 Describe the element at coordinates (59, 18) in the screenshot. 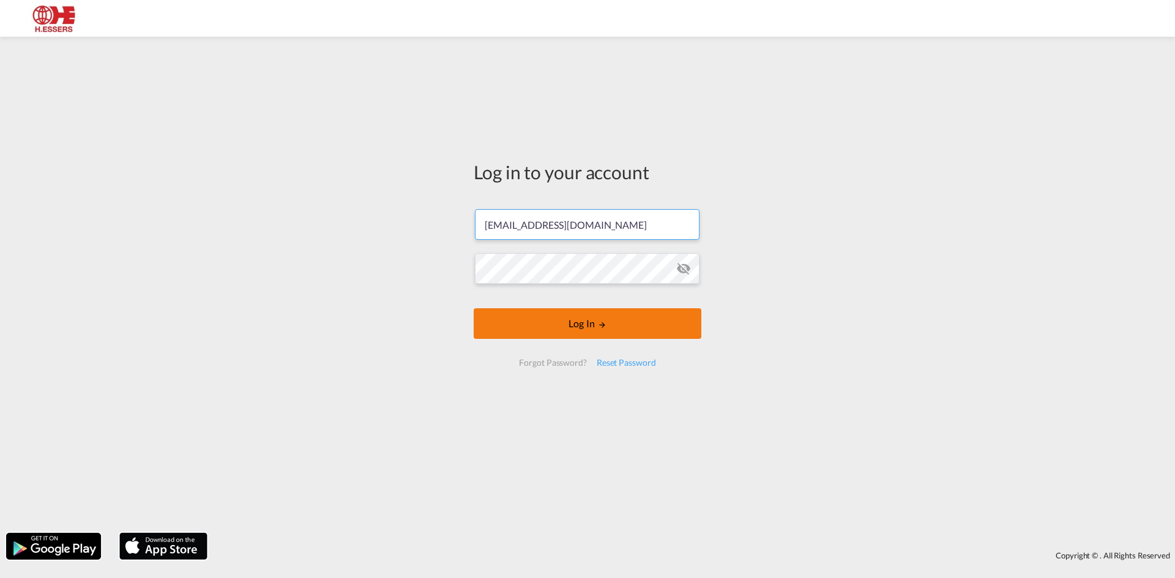

I see `img: 690005f0ba9d11ee90968bb23dcea500.JPG` at that location.